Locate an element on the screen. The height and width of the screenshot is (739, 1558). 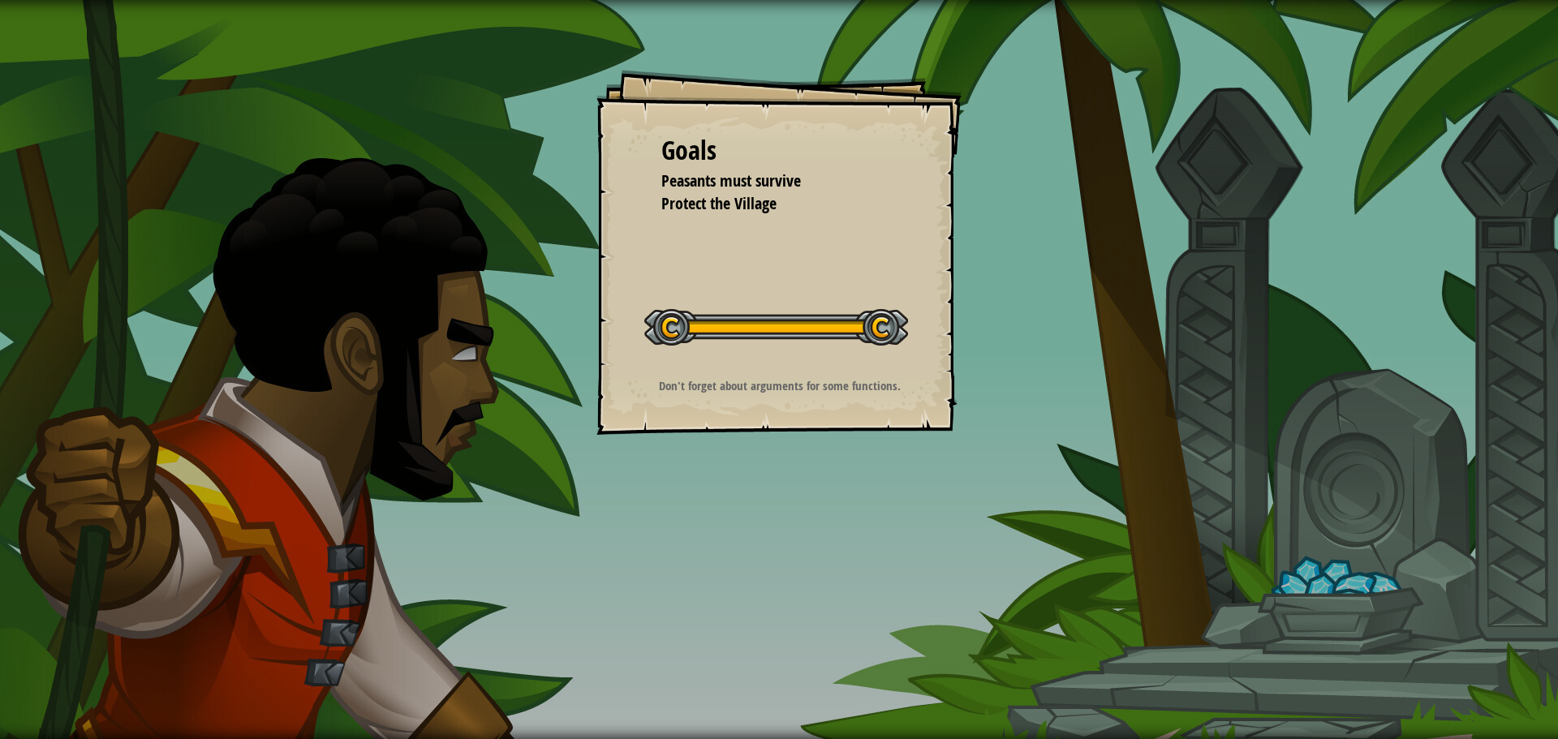
span: Peasants must survive is located at coordinates (731, 180).